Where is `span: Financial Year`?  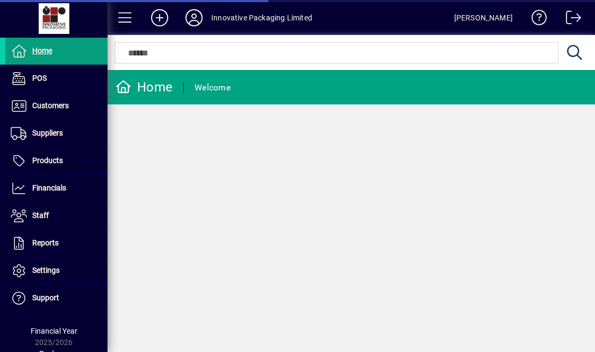 span: Financial Year is located at coordinates (54, 331).